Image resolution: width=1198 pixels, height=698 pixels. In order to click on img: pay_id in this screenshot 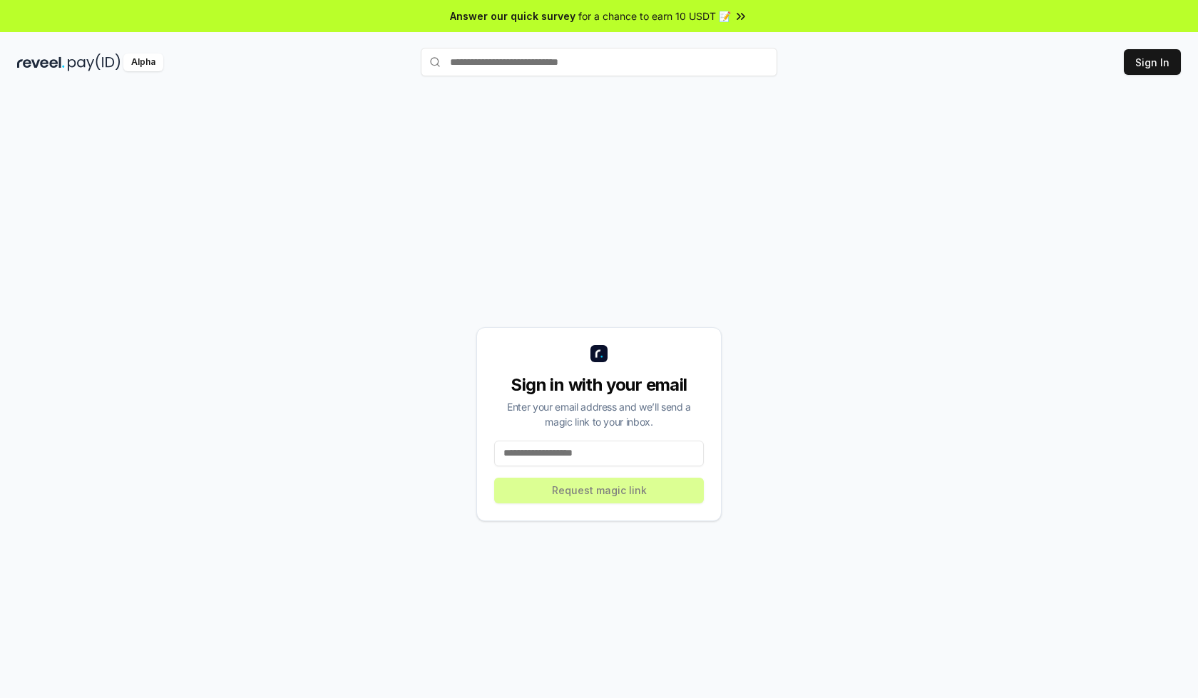, I will do `click(94, 62)`.